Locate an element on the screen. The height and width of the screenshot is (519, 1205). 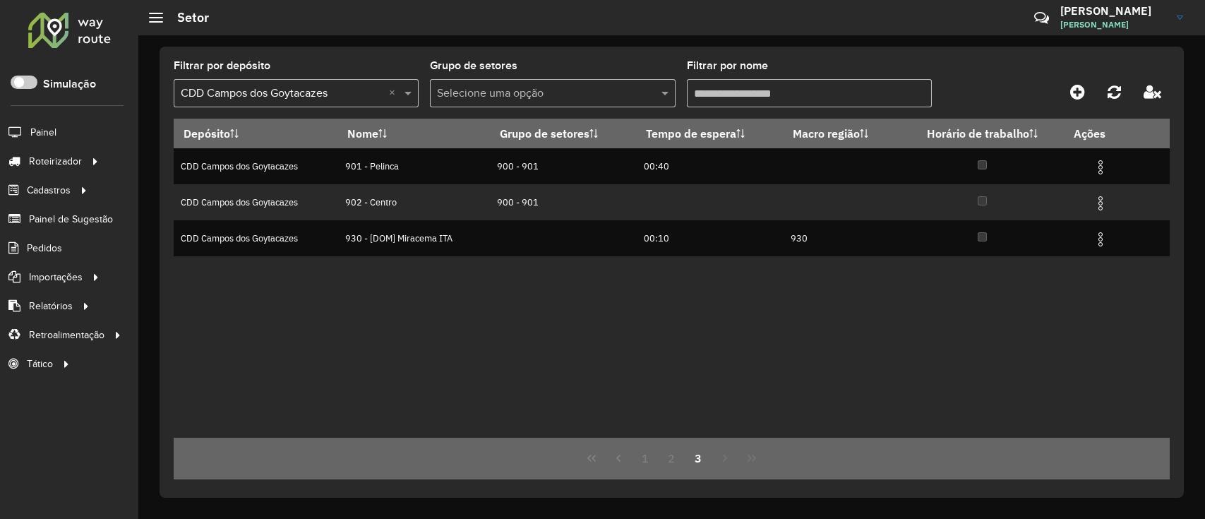
label: Simulação is located at coordinates (69, 84).